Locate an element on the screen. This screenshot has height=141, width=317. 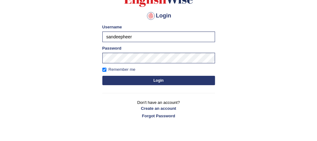
label: Password is located at coordinates (112, 48).